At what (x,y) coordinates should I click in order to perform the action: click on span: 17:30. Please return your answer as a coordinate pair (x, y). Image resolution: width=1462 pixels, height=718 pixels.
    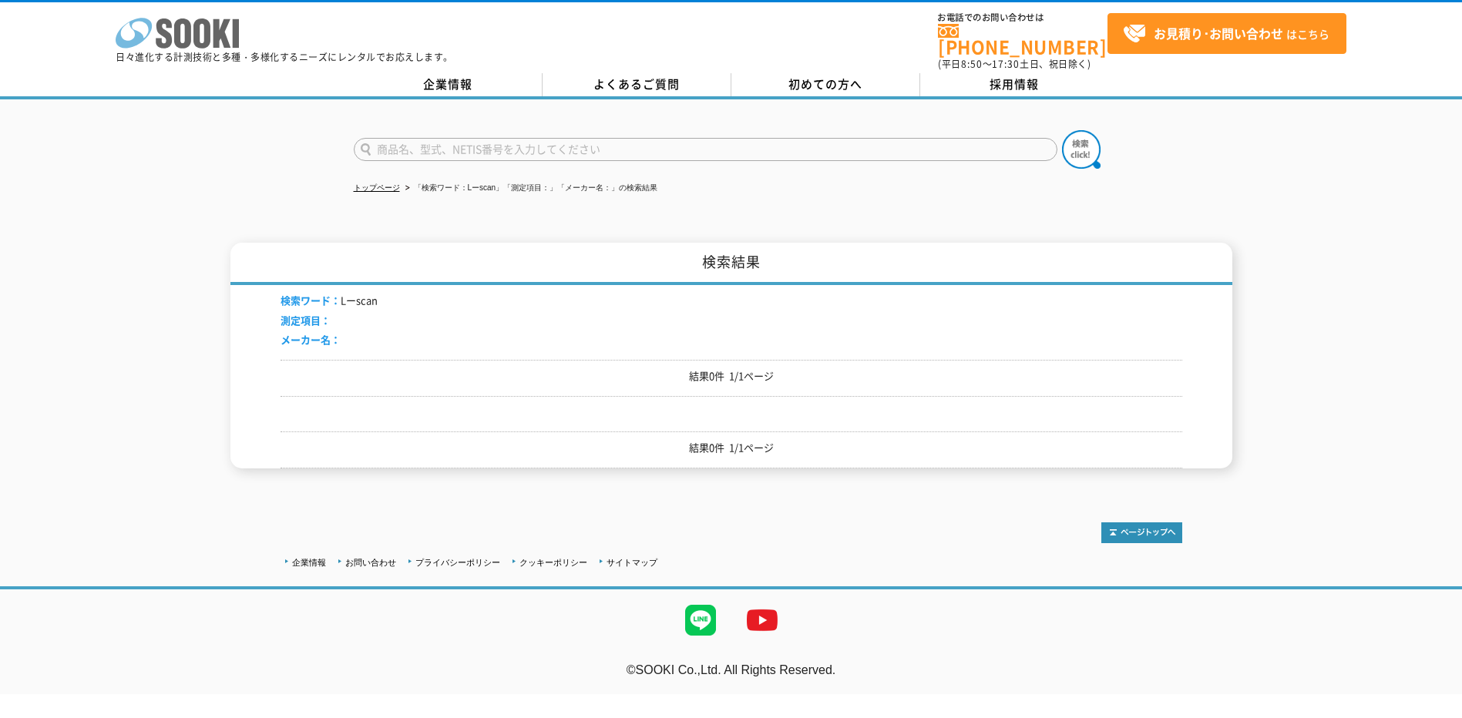
    Looking at the image, I should click on (1006, 64).